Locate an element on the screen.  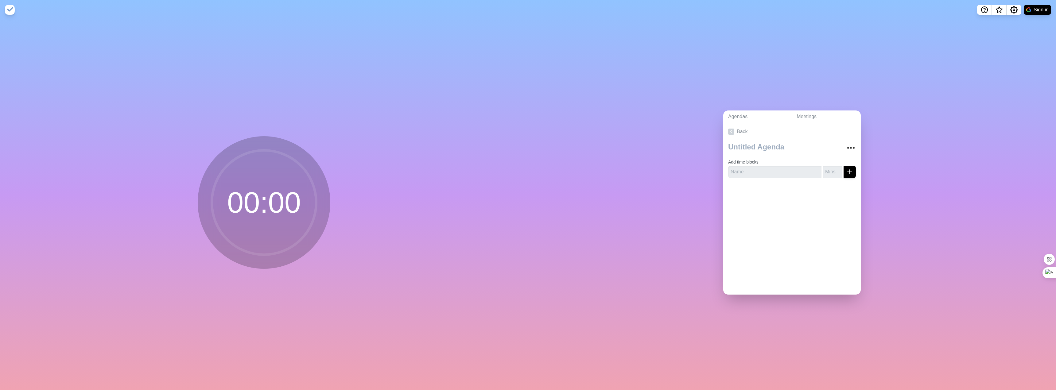
button: What’s new is located at coordinates (1000, 10).